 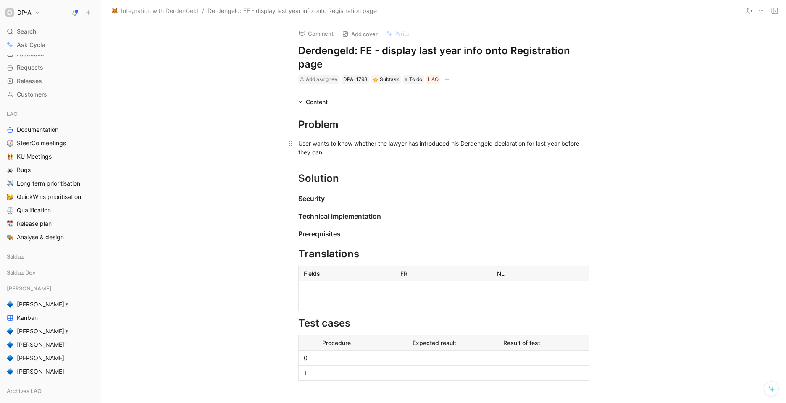 What do you see at coordinates (443, 254) in the screenshot?
I see `div: Translations` at bounding box center [443, 254].